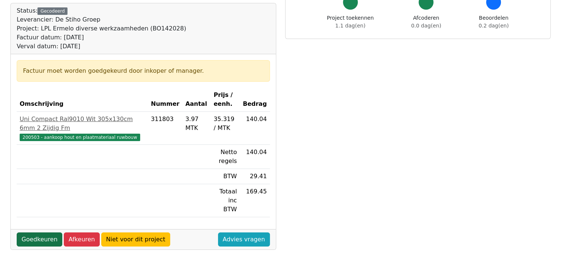  What do you see at coordinates (244, 239) in the screenshot?
I see `a: Advies vragen` at bounding box center [244, 239].